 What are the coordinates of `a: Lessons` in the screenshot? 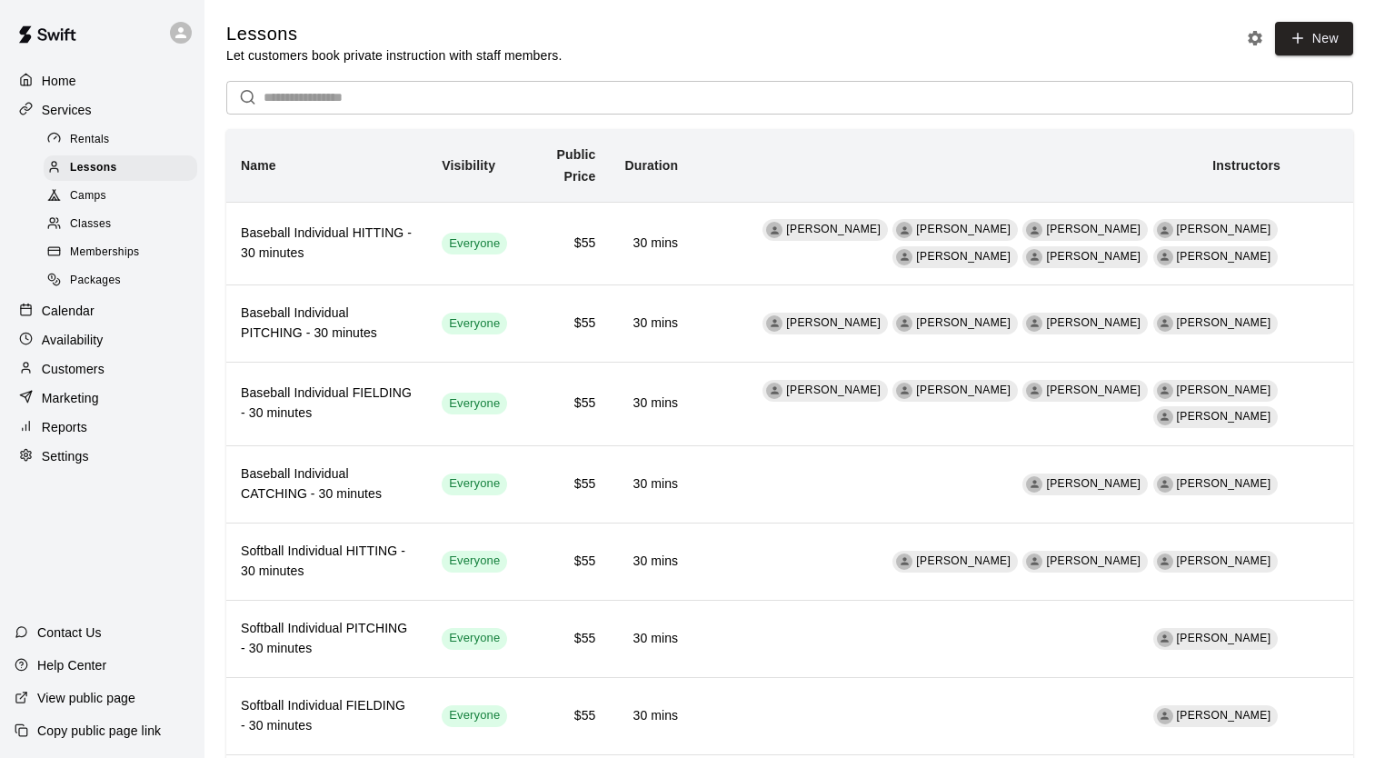 It's located at (124, 167).